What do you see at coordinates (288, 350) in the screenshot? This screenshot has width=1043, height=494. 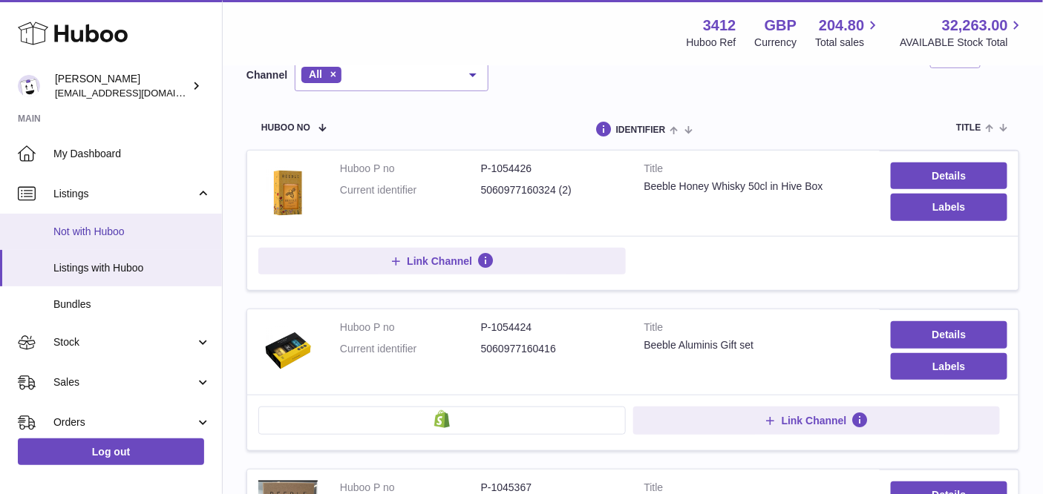 I see `img: Beeble Aluminis Gift set` at bounding box center [288, 350].